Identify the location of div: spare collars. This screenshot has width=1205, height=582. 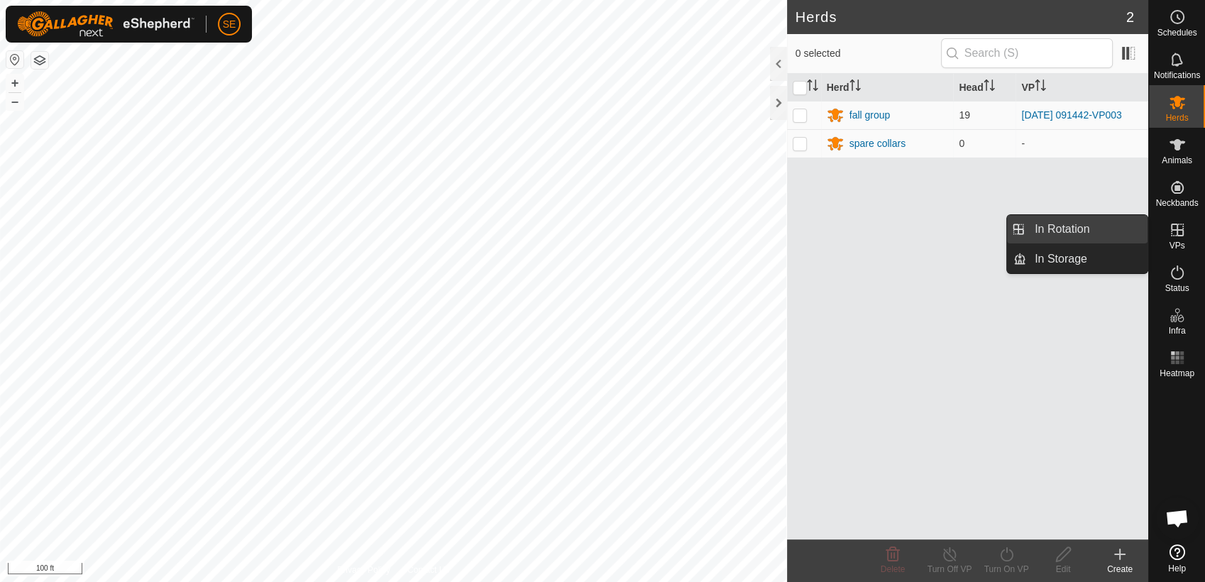
(877, 143).